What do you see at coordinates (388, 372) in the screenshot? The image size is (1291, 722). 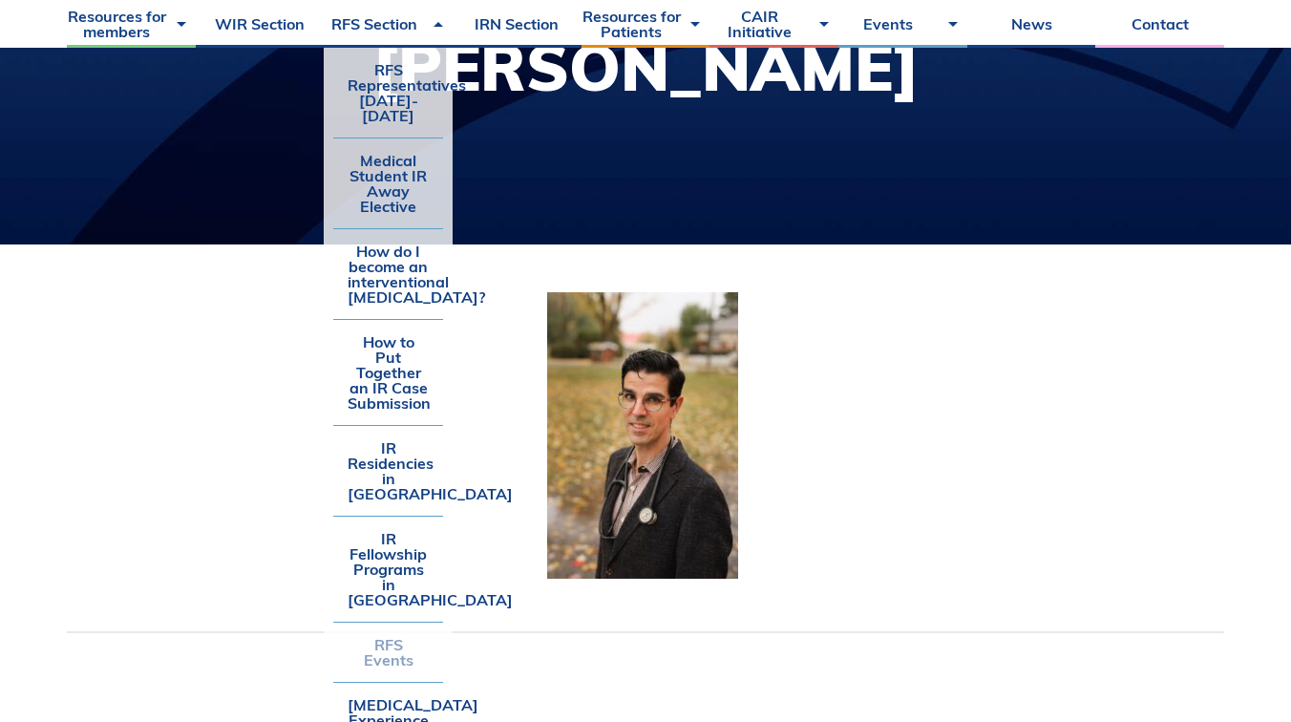 I see `a: How to Put Together an IR Case Submission` at bounding box center [388, 372].